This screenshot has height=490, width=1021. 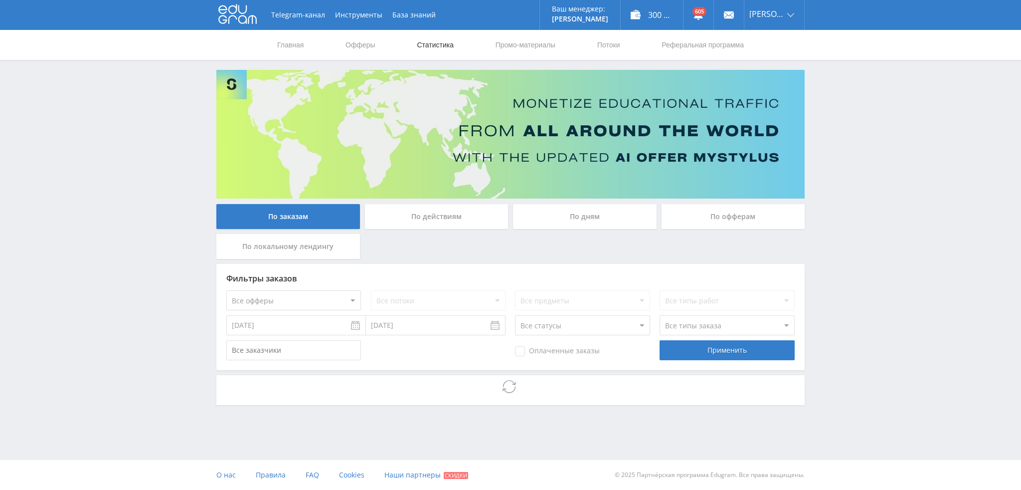 I want to click on input: Все заказчики, so click(x=294, y=350).